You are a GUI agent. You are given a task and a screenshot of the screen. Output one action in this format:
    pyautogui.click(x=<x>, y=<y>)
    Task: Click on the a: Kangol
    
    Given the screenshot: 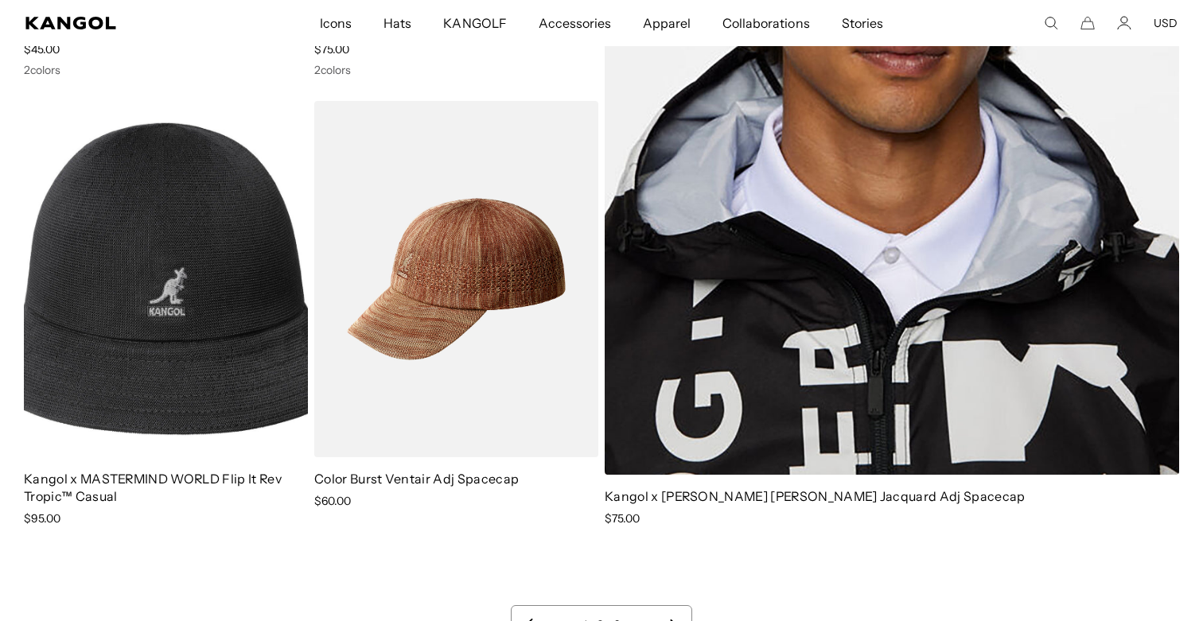 What is the action you would take?
    pyautogui.click(x=118, y=23)
    